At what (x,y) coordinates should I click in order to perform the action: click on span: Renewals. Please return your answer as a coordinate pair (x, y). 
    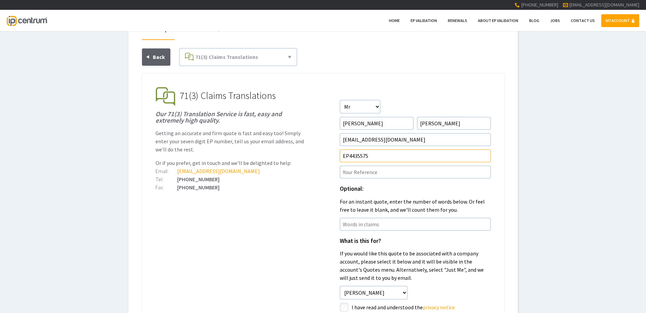
    Looking at the image, I should click on (457, 20).